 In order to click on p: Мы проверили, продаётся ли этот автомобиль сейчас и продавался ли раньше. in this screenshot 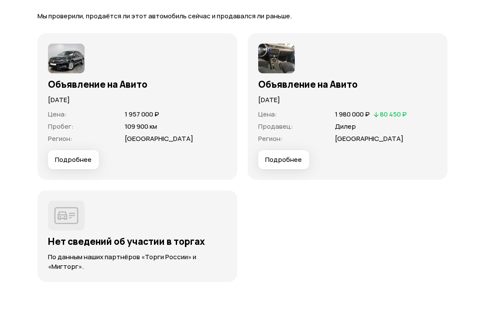, I will do `click(242, 17)`.